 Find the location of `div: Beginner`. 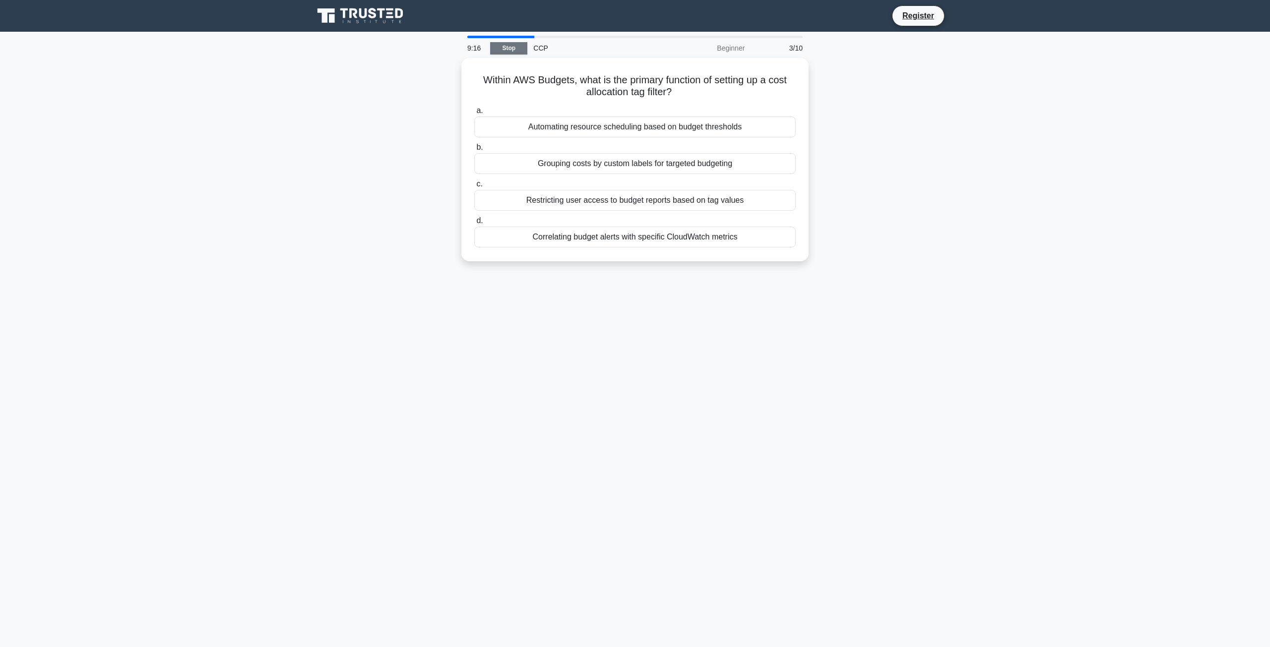

div: Beginner is located at coordinates (707, 48).